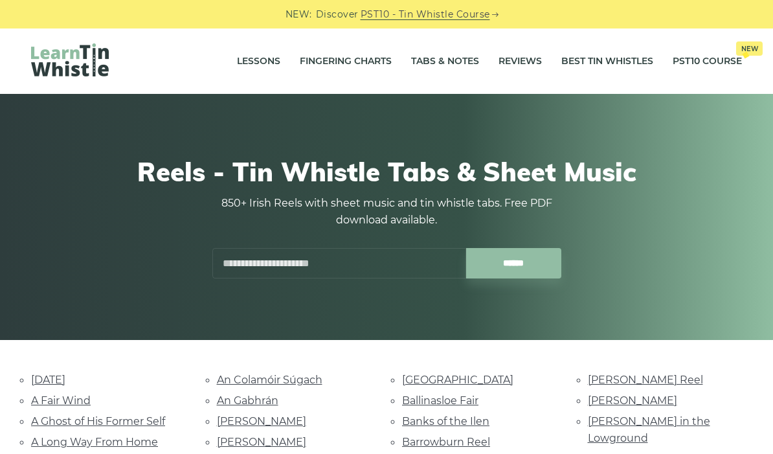 Image resolution: width=773 pixels, height=454 pixels. What do you see at coordinates (446, 441) in the screenshot?
I see `a: Barrowburn Reel` at bounding box center [446, 441].